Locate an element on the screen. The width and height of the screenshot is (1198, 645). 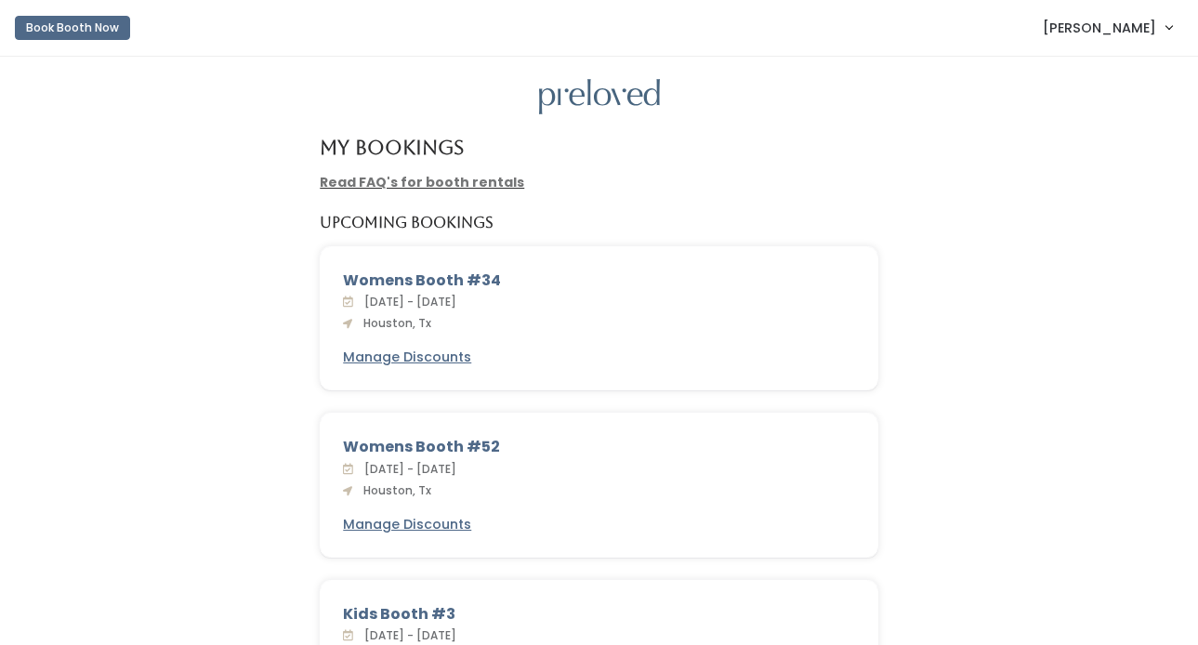
a: Read FAQ's for booth rentals is located at coordinates (422, 182).